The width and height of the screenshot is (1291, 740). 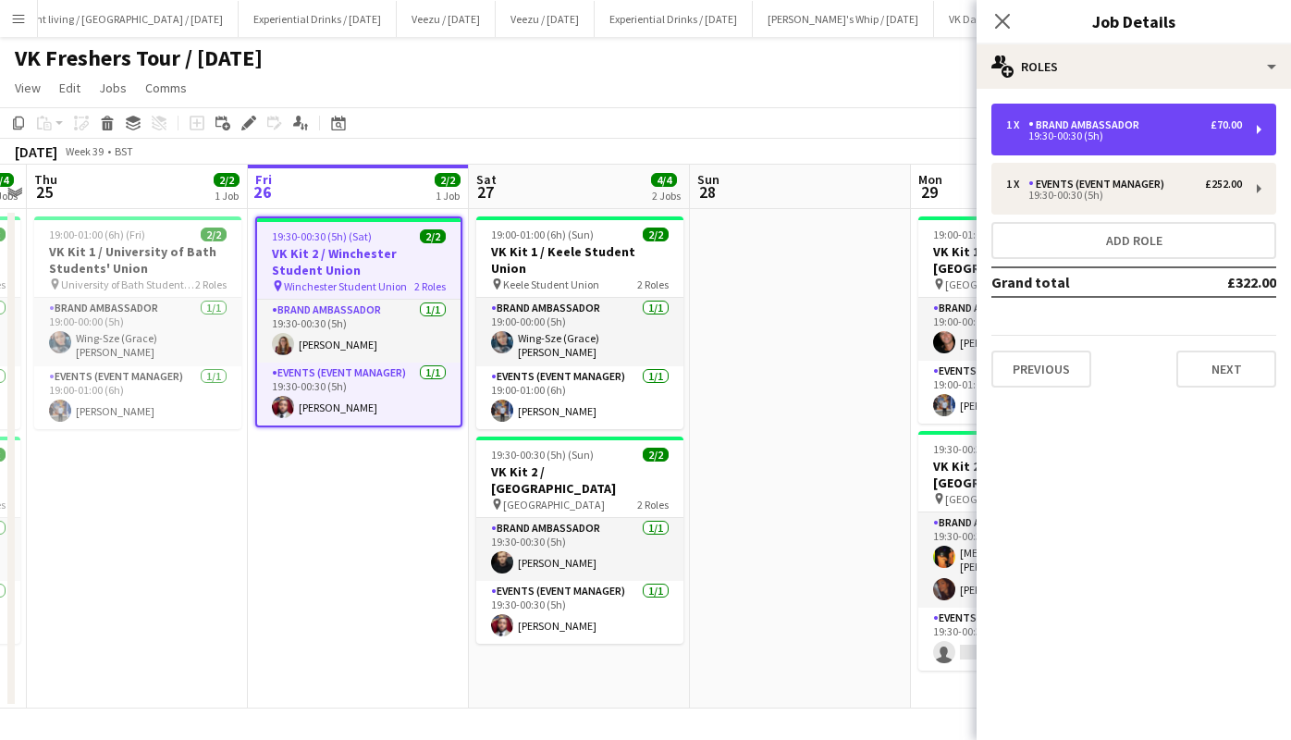 I want to click on span: 19:00-01:00 (6h) (Sun), so click(x=542, y=234).